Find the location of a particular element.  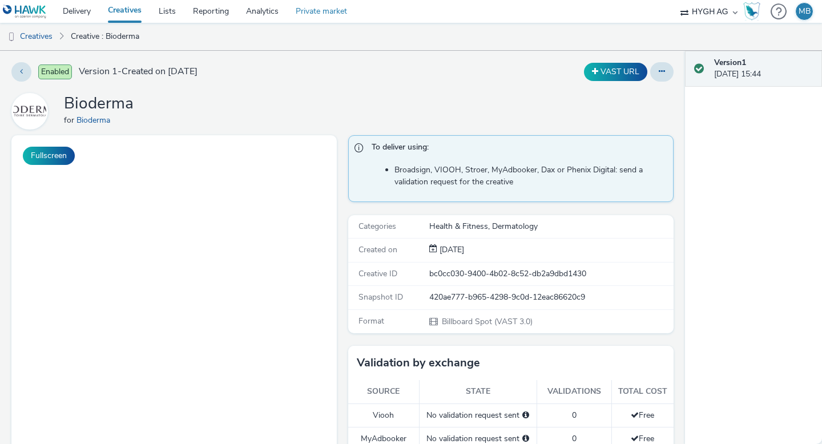

a: Hawk Academy is located at coordinates (754, 11).